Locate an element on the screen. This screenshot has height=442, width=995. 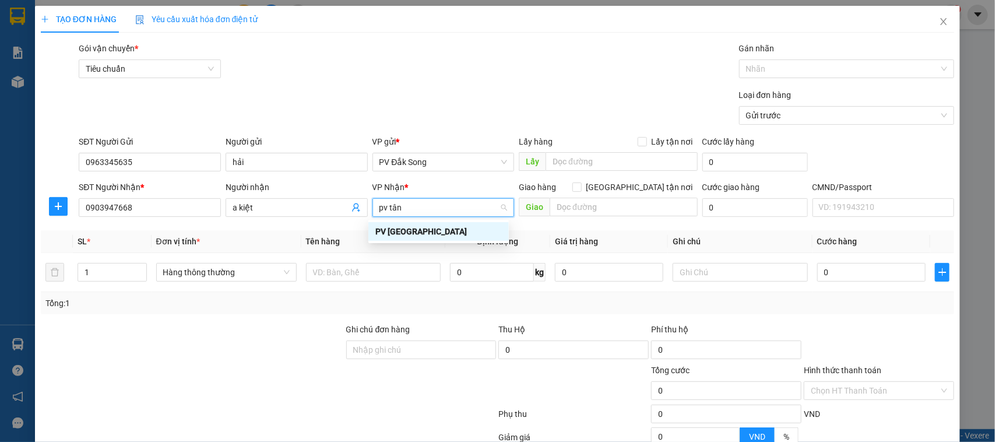
span: Hàng thông thường is located at coordinates (226, 272).